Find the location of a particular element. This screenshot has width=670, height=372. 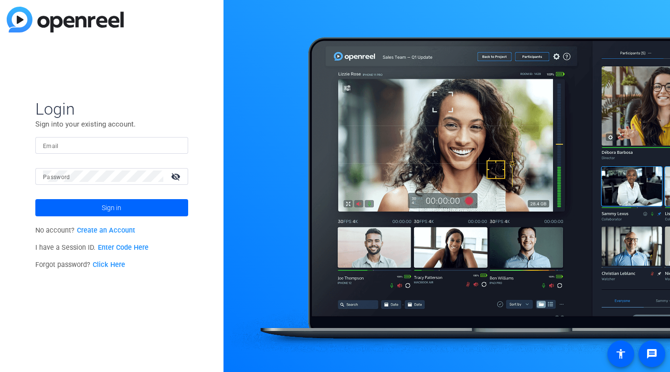

span: Login is located at coordinates (112, 109).